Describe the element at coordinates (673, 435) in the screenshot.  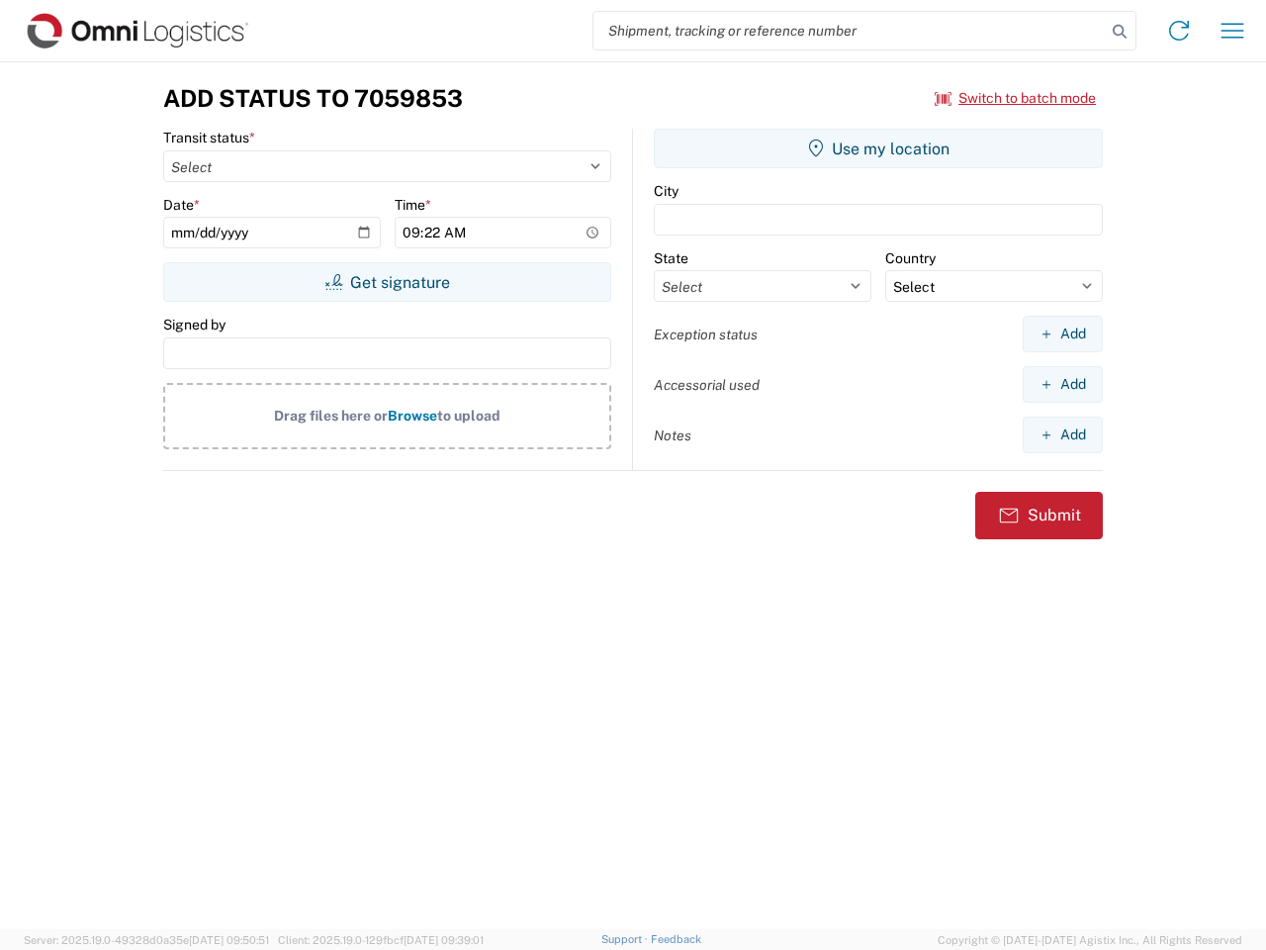
I see `label: Notes` at that location.